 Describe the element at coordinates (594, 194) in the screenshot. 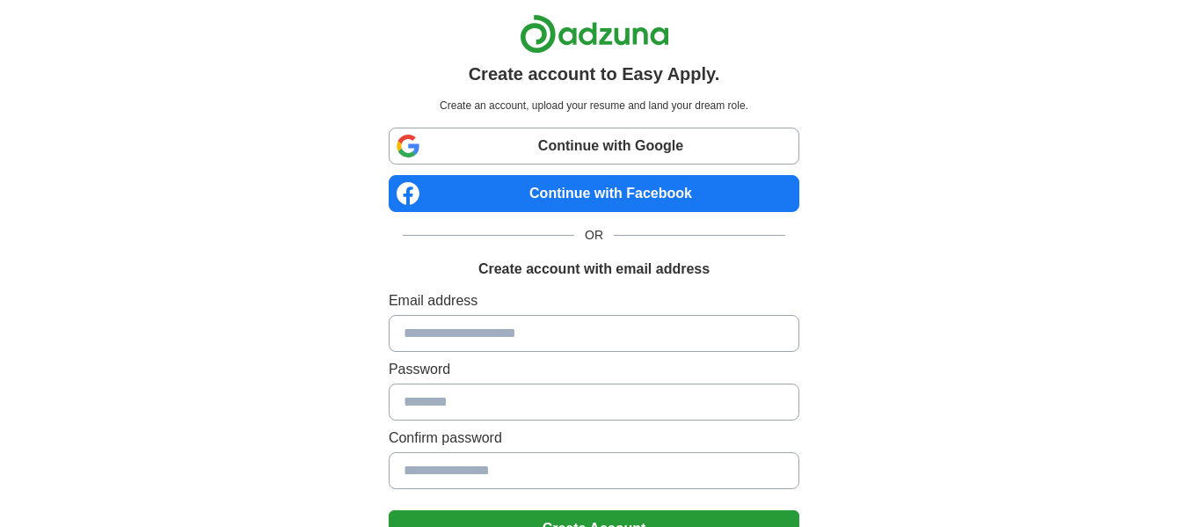

I see `a: Continue with Facebook` at that location.